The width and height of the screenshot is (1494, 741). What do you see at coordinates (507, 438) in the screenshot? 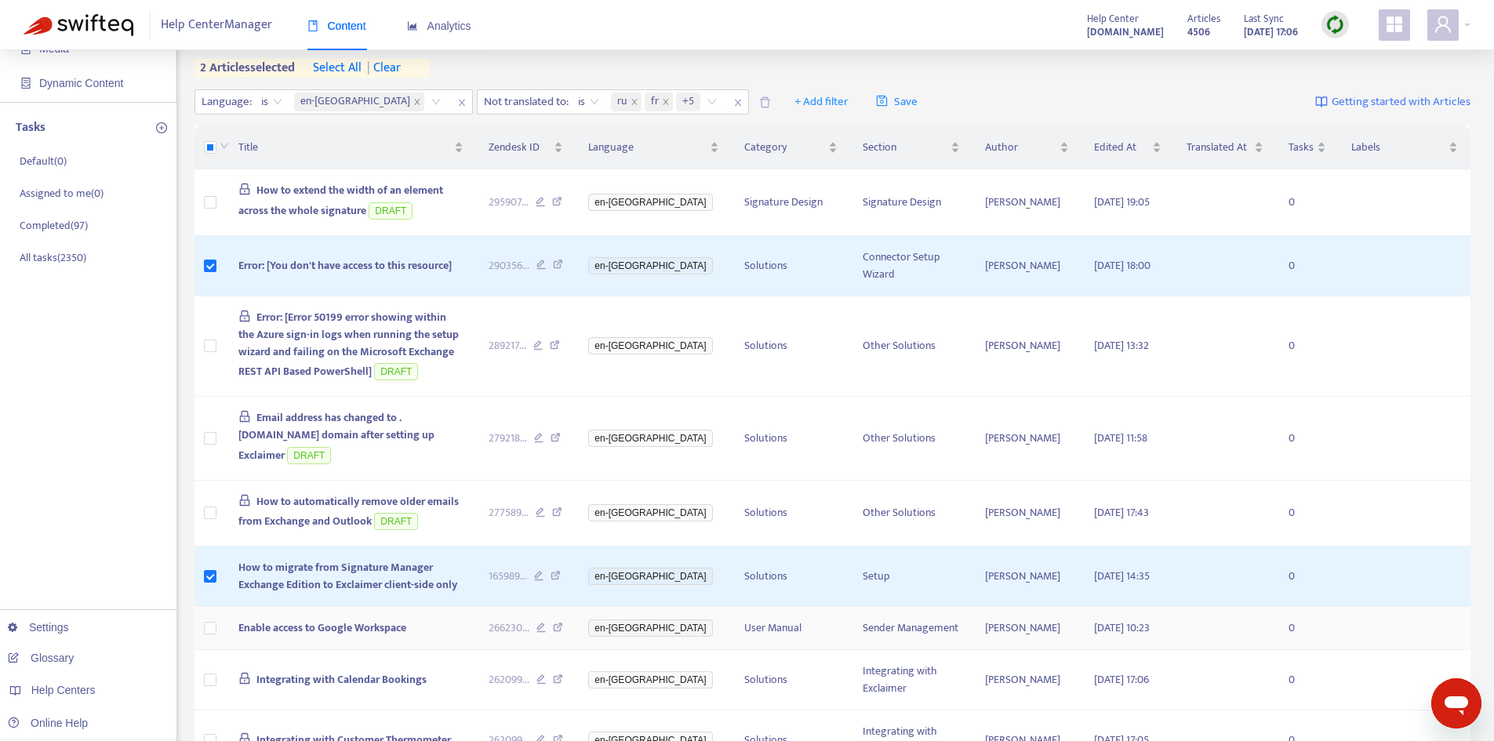
I see `span: 279218 ...` at bounding box center [507, 438].